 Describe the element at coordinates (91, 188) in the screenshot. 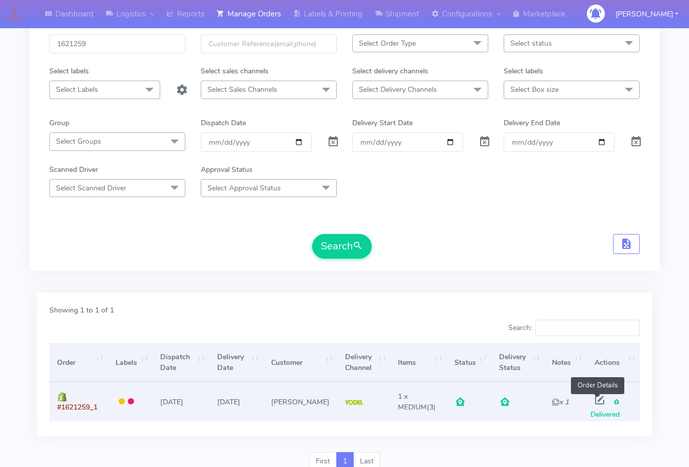

I see `span: Select Scanned Driver` at that location.